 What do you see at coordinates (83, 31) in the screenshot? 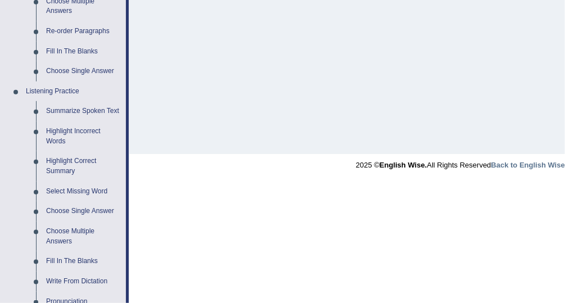
I see `a: Re-order Paragraphs` at bounding box center [83, 31].